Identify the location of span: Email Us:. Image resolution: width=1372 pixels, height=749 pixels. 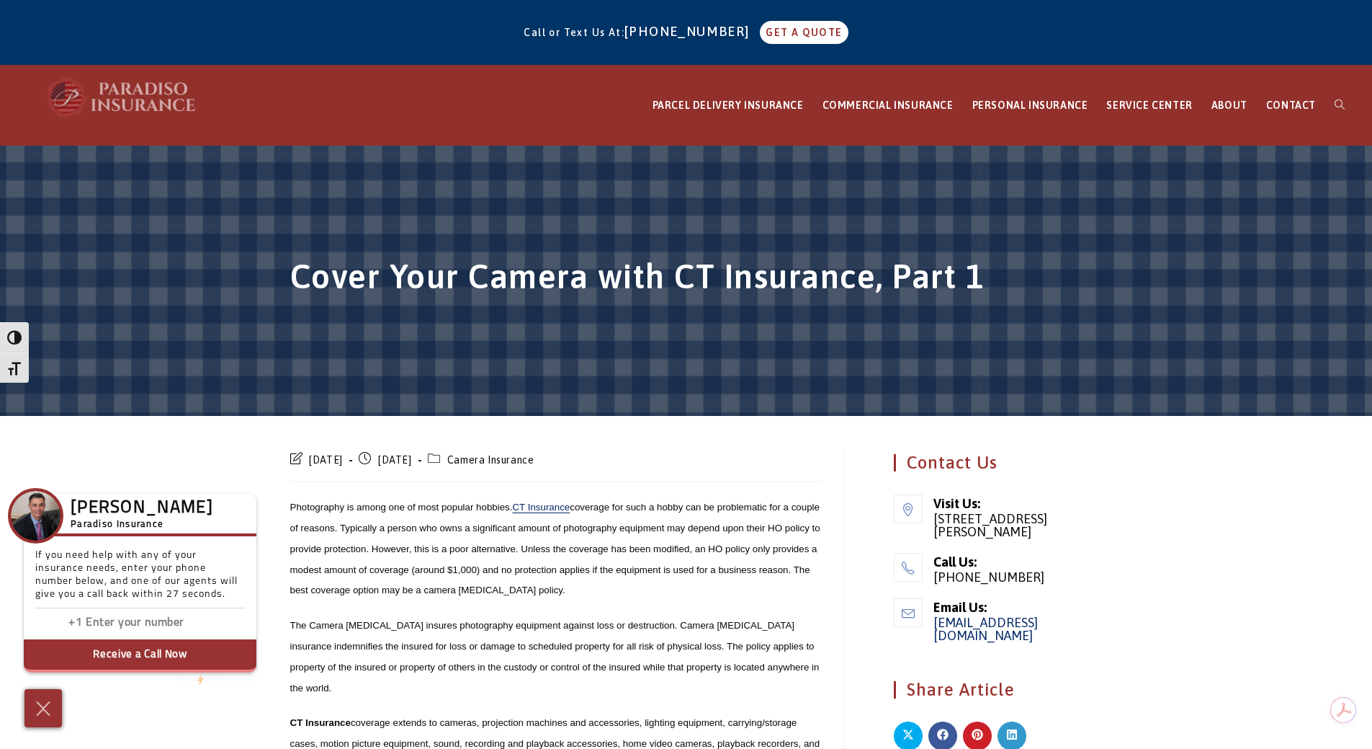
(1007, 607).